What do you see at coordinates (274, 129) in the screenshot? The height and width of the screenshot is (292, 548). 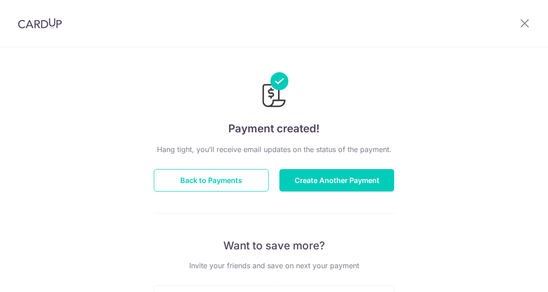 I see `h4: Payment created!` at bounding box center [274, 129].